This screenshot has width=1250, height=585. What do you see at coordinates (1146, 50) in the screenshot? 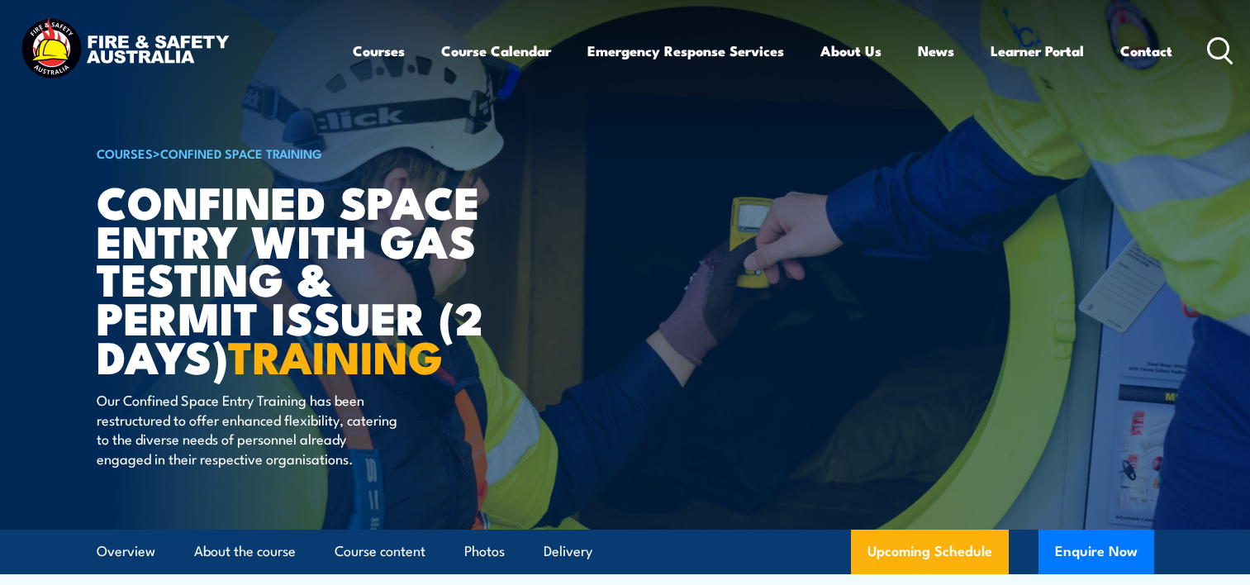
I see `a: Contact` at bounding box center [1146, 50].